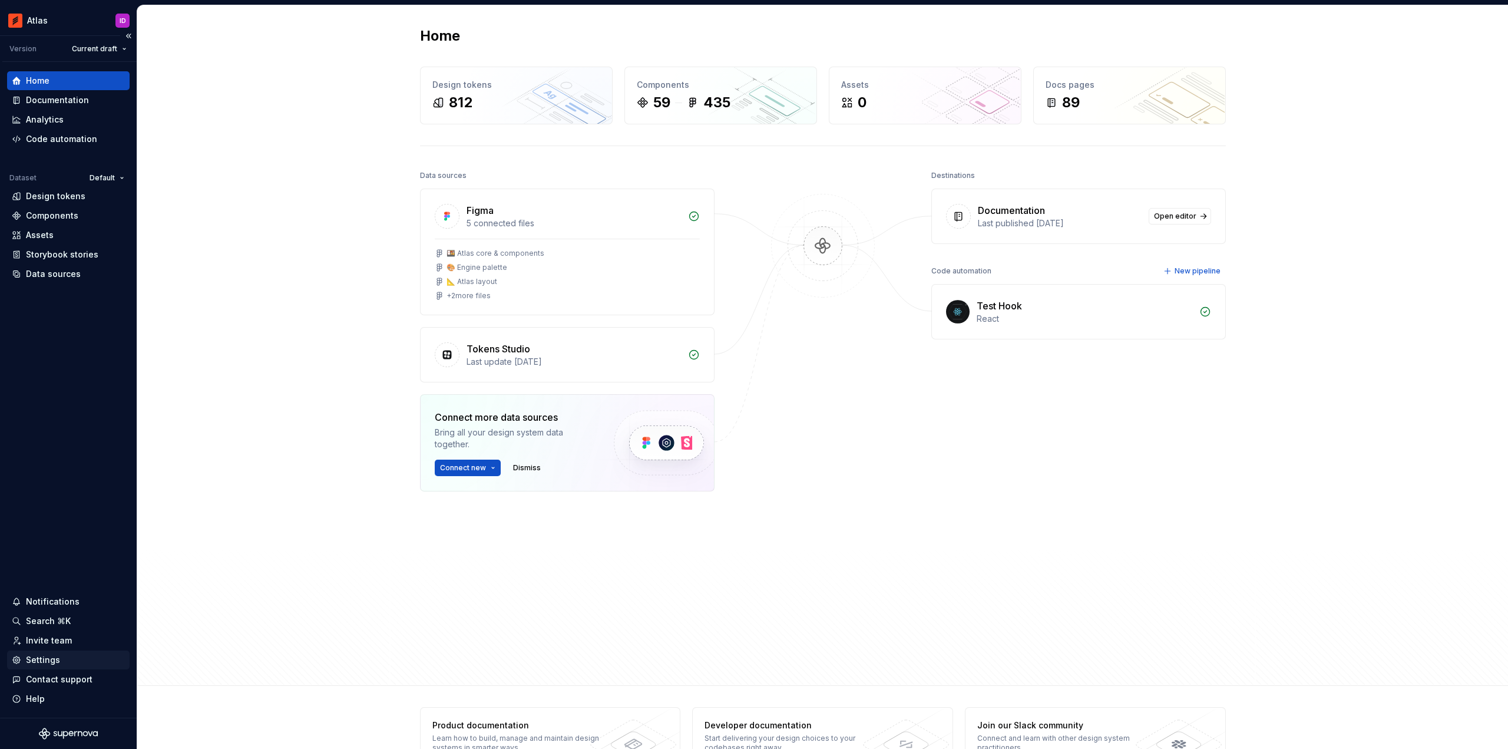  What do you see at coordinates (123, 21) in the screenshot?
I see `div: ID` at bounding box center [123, 21].